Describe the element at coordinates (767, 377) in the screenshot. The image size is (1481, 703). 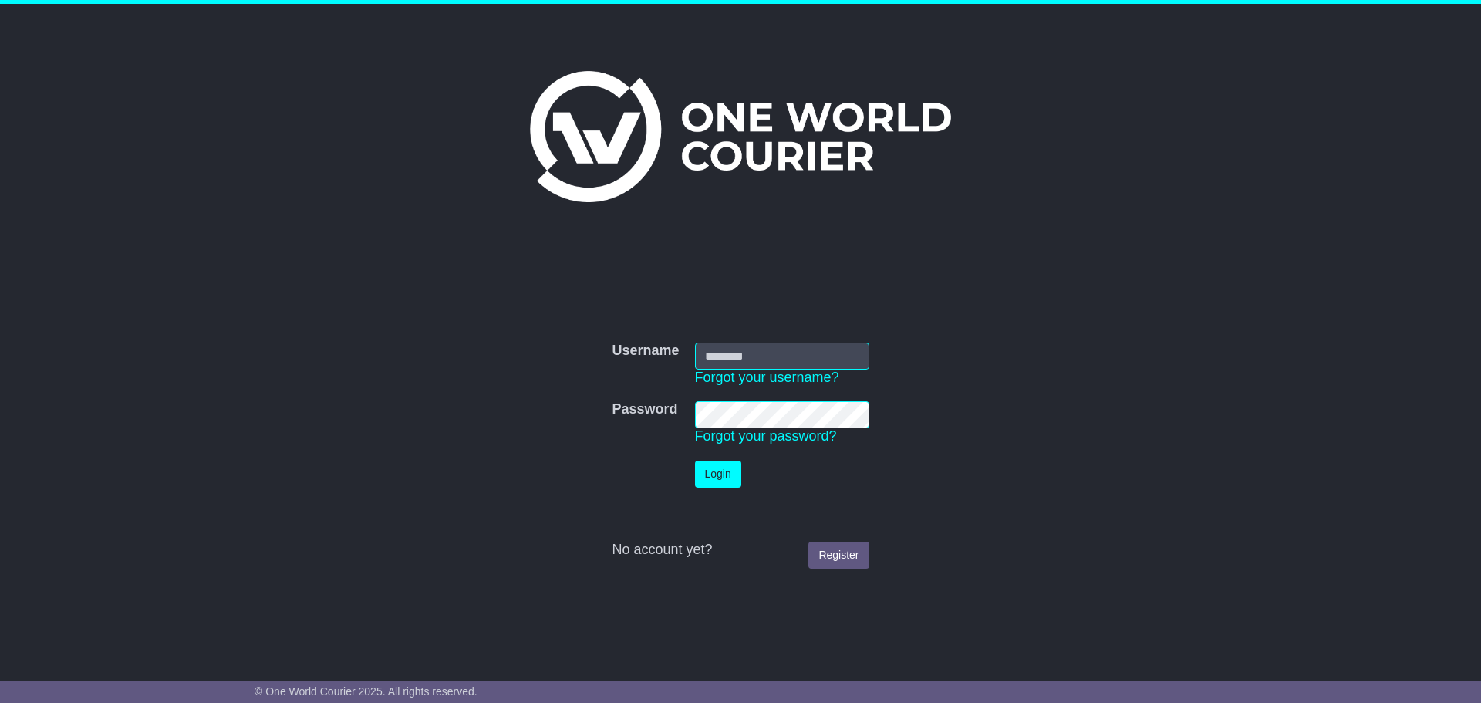
I see `a: Forgot your username?` at that location.